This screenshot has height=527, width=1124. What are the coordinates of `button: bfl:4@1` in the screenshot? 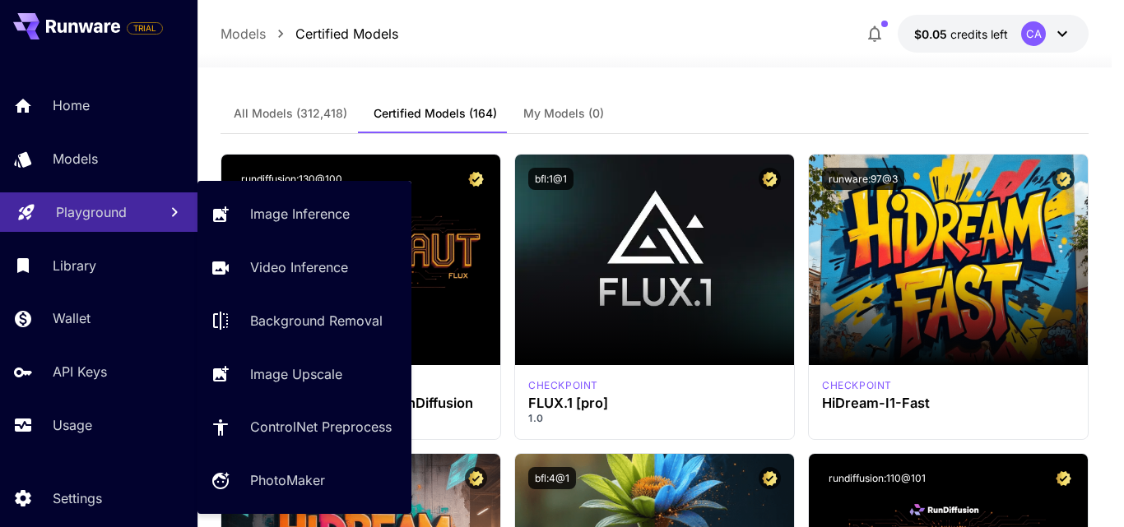 It's located at (552, 478).